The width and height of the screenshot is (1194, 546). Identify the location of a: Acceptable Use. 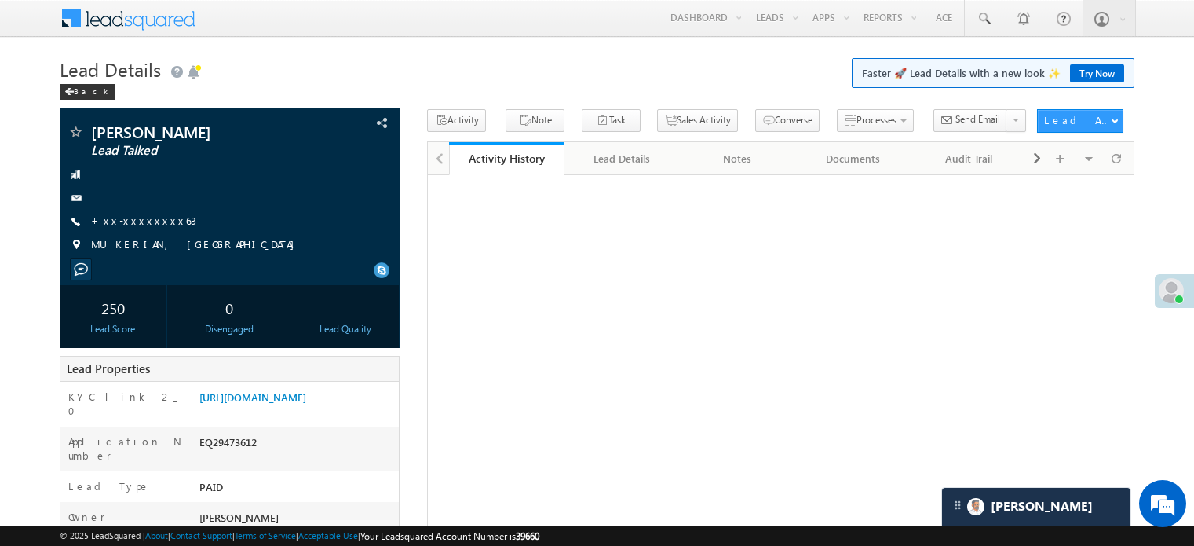
(328, 535).